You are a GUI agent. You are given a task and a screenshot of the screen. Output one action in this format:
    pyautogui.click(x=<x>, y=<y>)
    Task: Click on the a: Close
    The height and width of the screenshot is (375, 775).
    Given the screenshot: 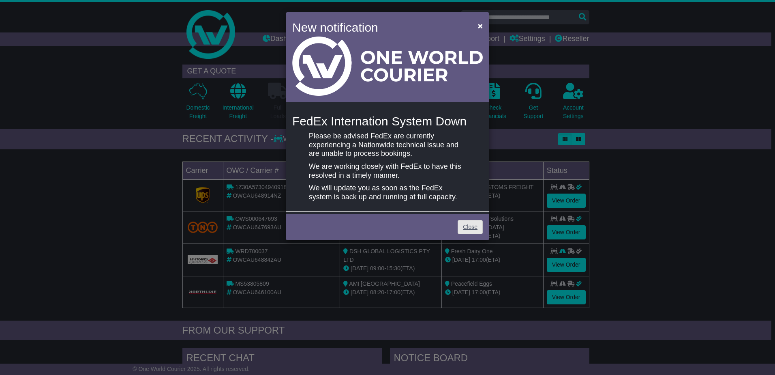 What is the action you would take?
    pyautogui.click(x=470, y=227)
    